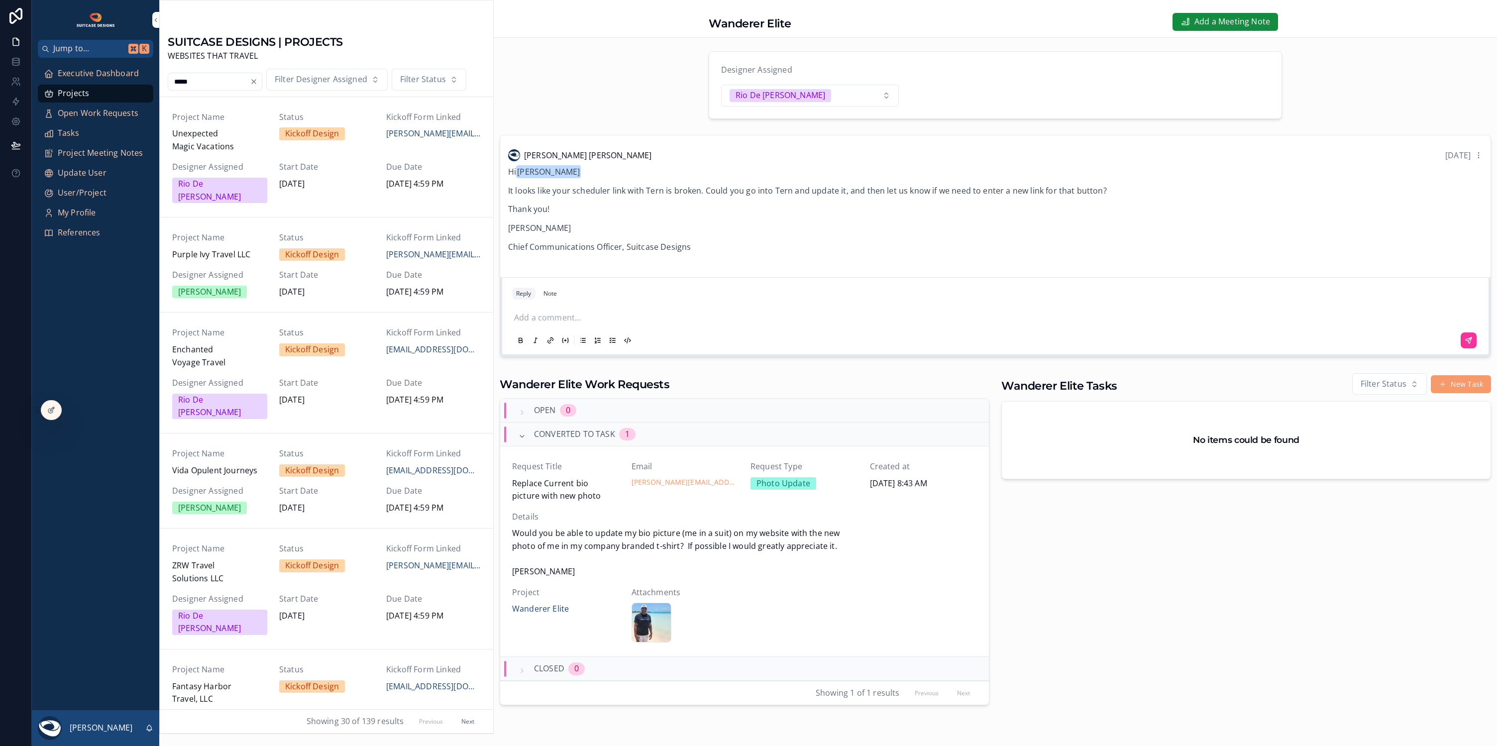  Describe the element at coordinates (68, 133) in the screenshot. I see `span: Tasks` at that location.